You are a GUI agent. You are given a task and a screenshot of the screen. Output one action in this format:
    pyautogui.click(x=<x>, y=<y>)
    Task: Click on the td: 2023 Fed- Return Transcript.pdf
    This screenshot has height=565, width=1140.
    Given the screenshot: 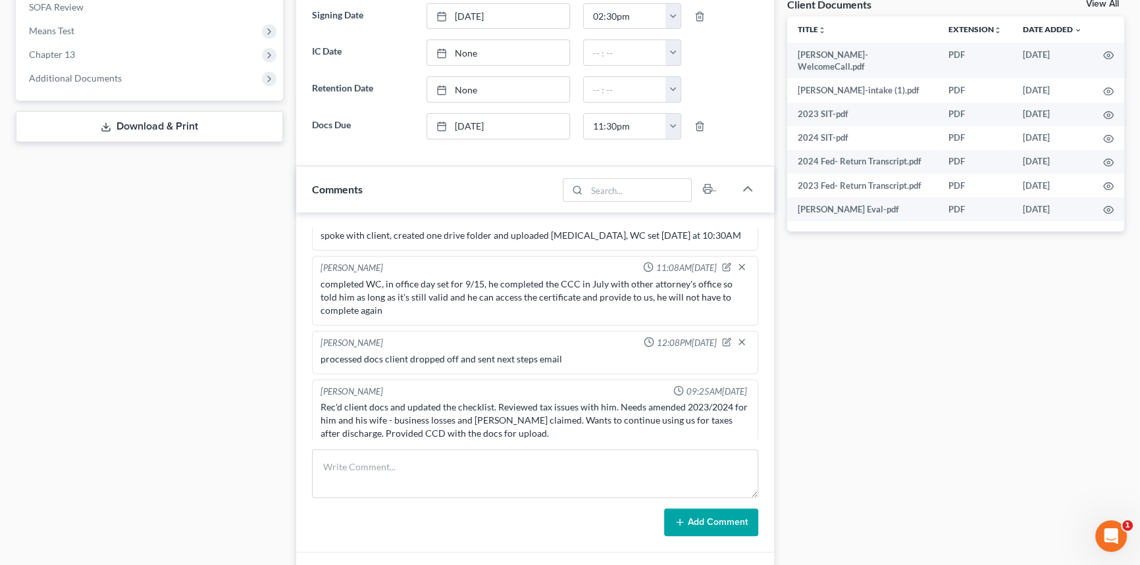 What is the action you would take?
    pyautogui.click(x=863, y=186)
    